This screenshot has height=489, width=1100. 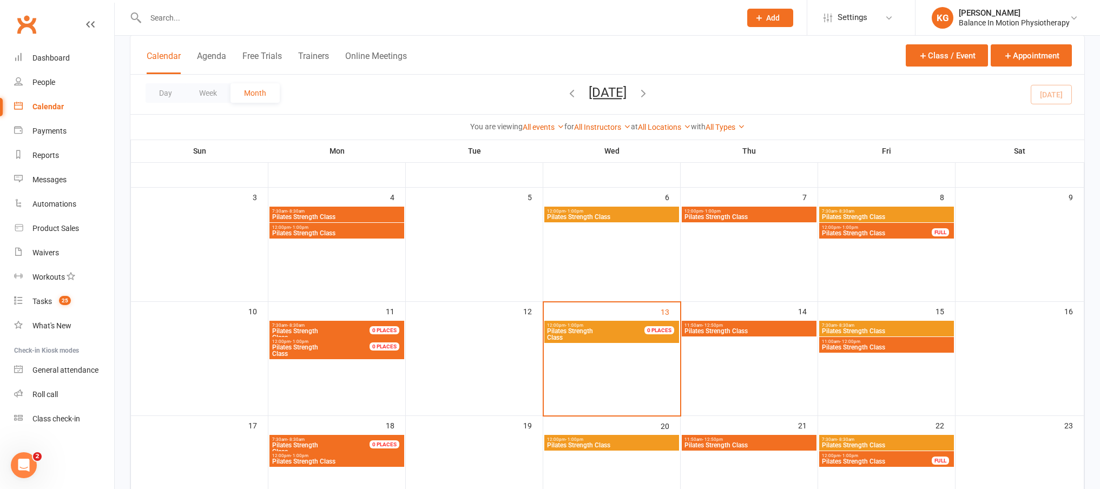 What do you see at coordinates (438, 18) in the screenshot?
I see `input: Search...` at bounding box center [438, 18].